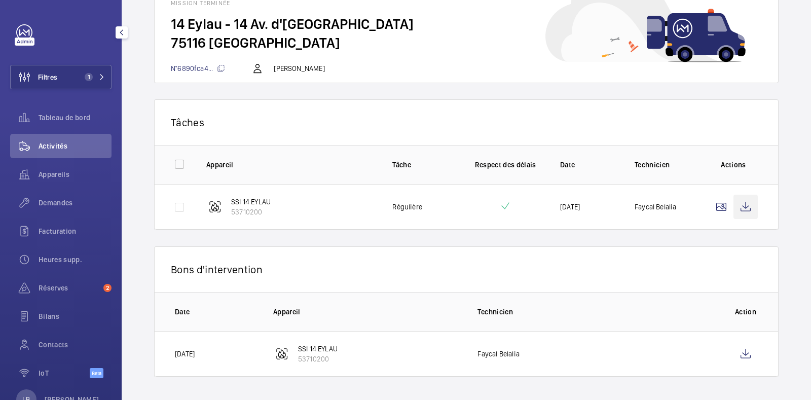  I want to click on p: Respect des délais, so click(505, 165).